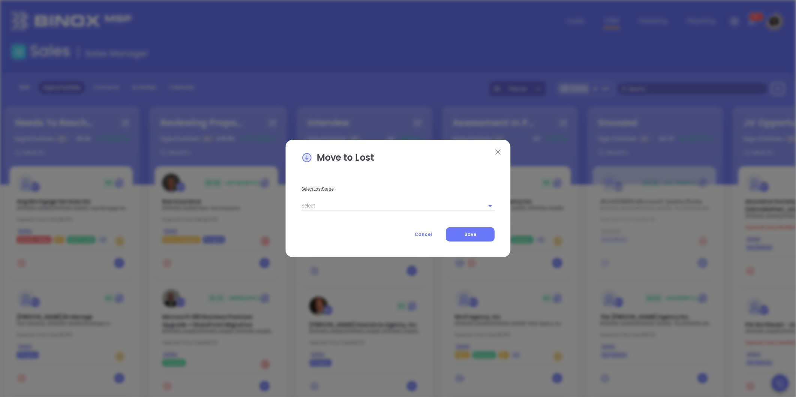 The image size is (796, 397). What do you see at coordinates (388, 206) in the screenshot?
I see `input: Select` at bounding box center [388, 206].